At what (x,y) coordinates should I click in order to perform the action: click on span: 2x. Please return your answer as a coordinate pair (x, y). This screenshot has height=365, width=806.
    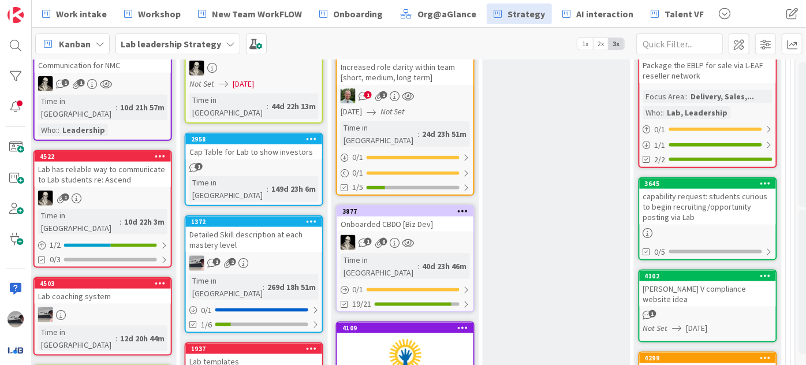
    Looking at the image, I should click on (601, 44).